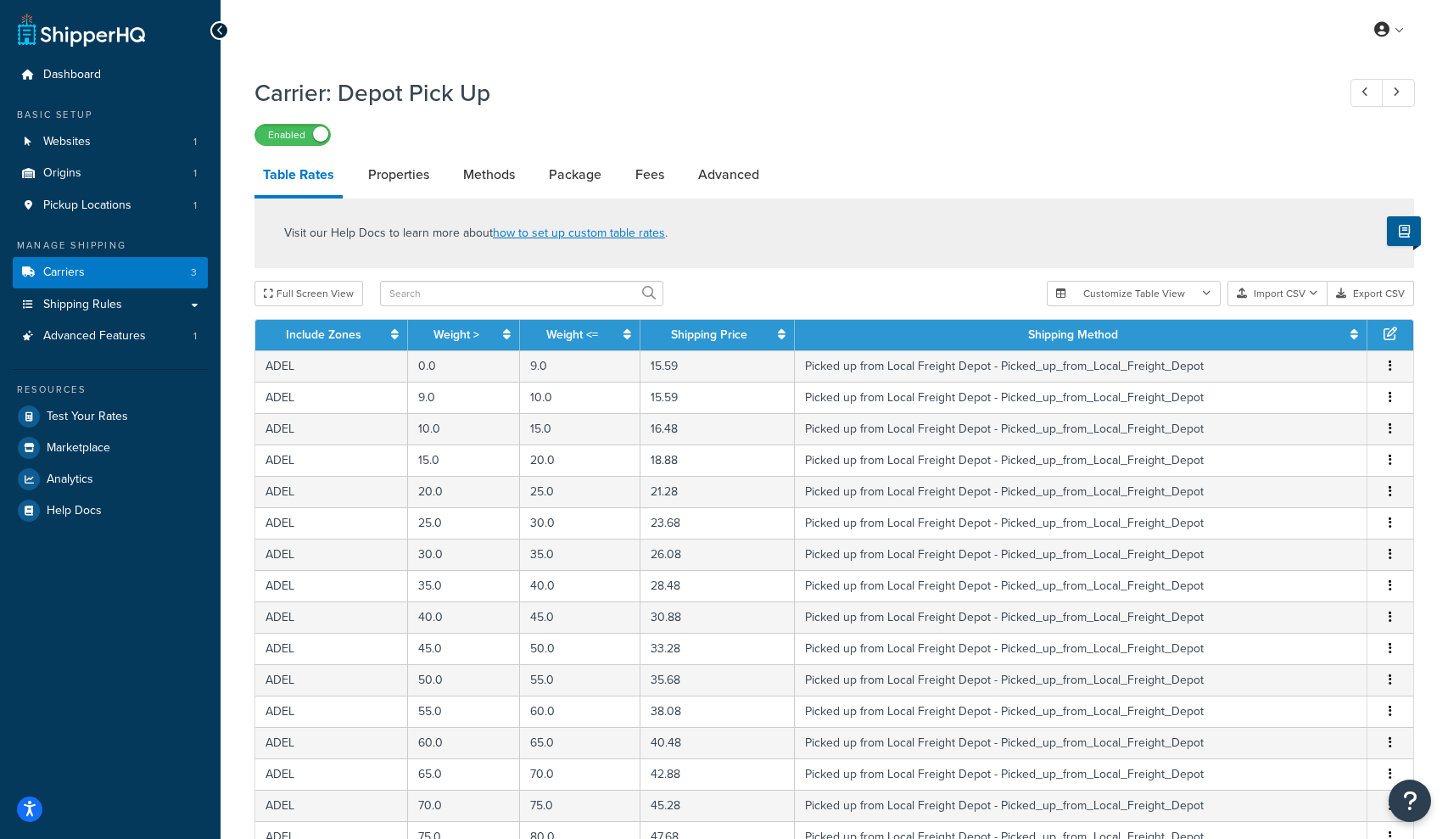 The width and height of the screenshot is (1448, 839). Describe the element at coordinates (464, 648) in the screenshot. I see `td: 45.0` at that location.